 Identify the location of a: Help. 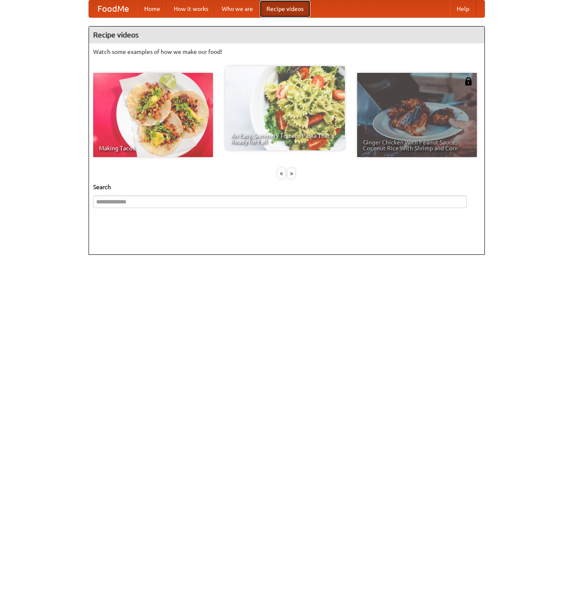
(463, 9).